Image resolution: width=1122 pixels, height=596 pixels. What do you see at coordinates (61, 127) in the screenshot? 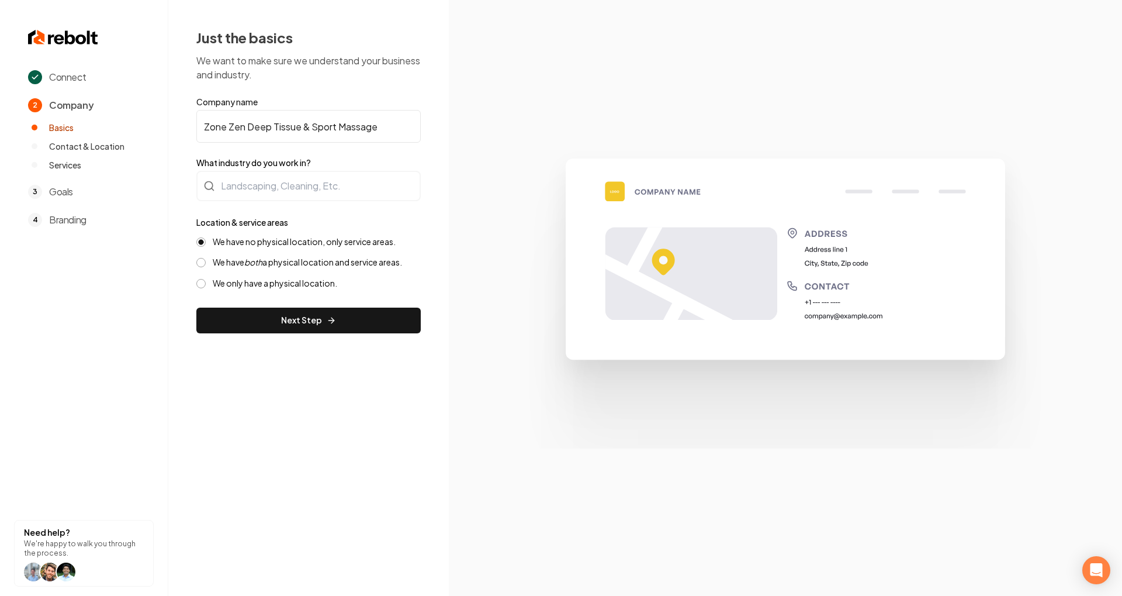
I see `span: Basics` at bounding box center [61, 127].